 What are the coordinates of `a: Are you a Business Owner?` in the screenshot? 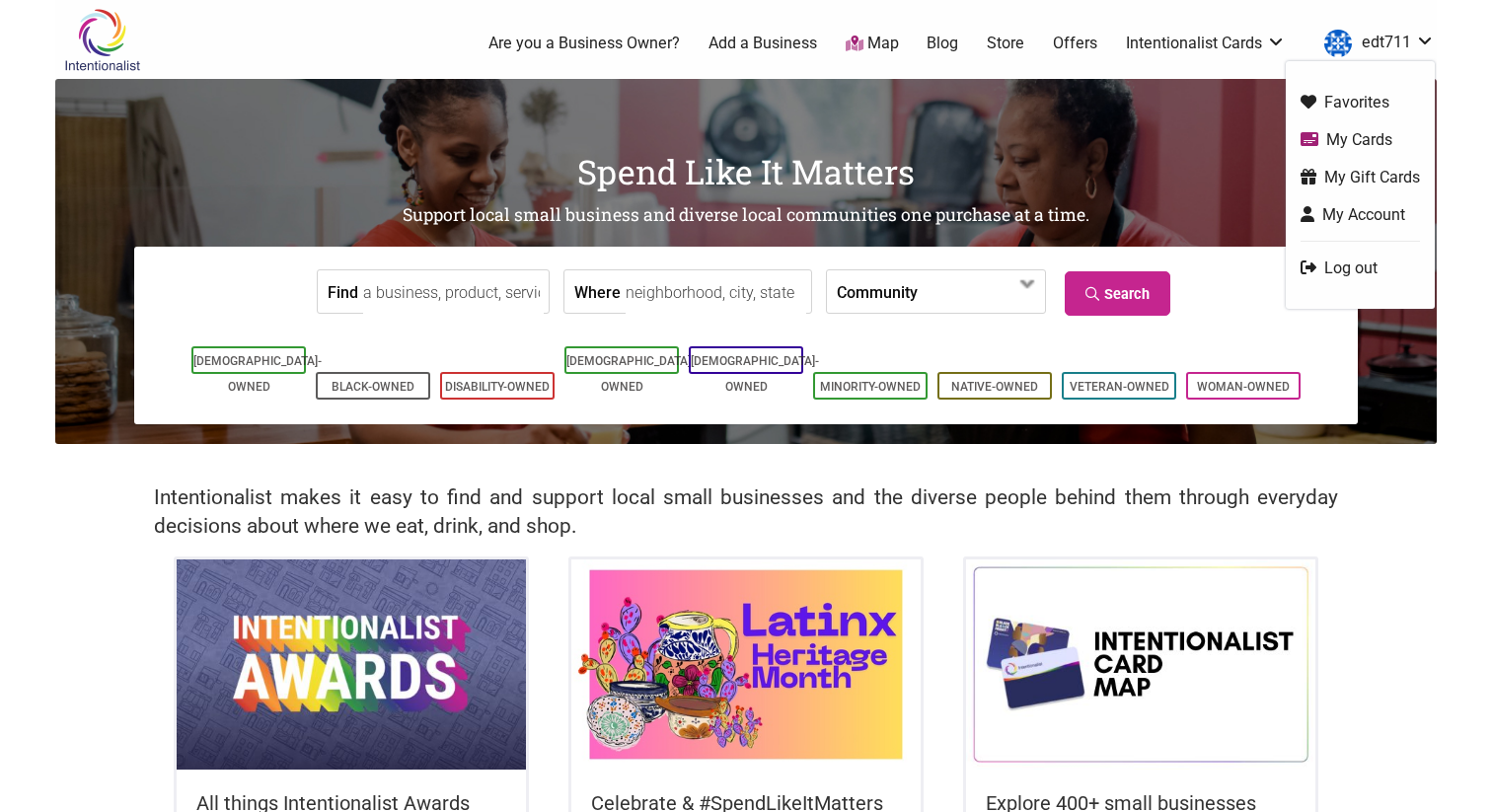 It's located at (584, 44).